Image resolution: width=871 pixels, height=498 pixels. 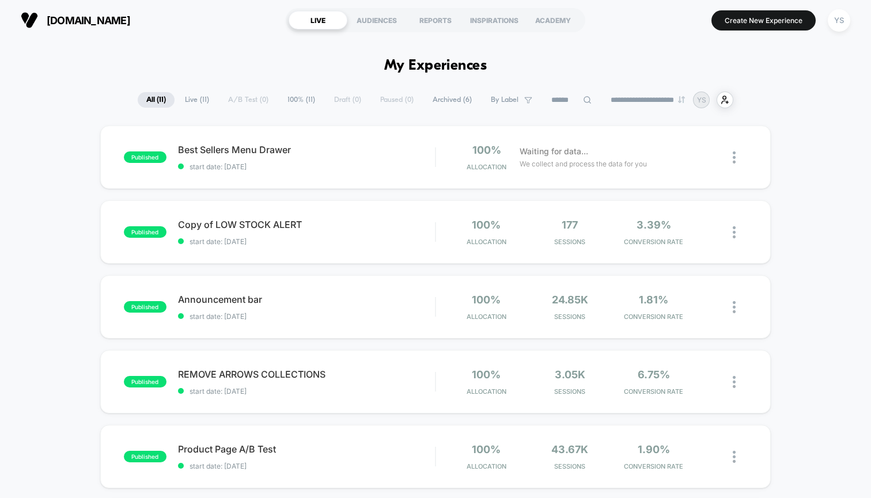 I want to click on span: Best Sellers Menu Drawer, so click(x=306, y=150).